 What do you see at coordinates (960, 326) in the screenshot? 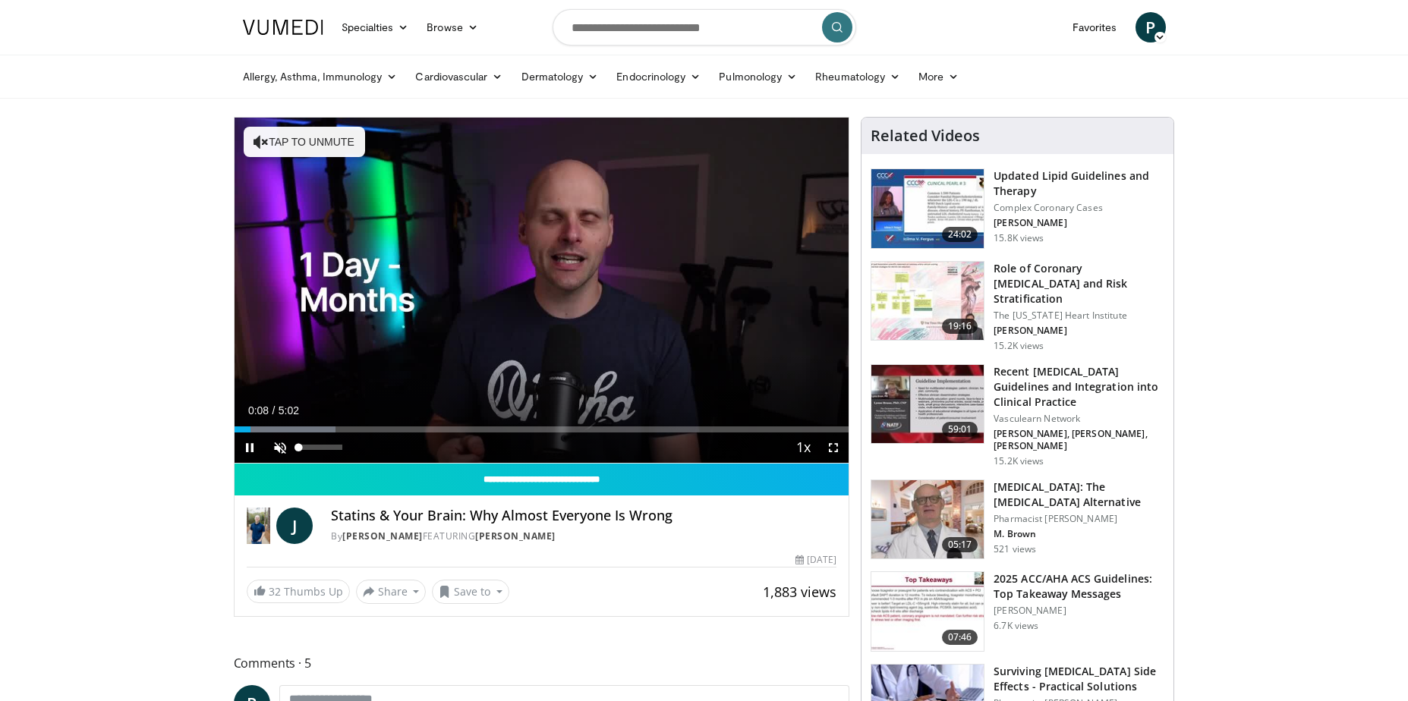
I see `span: 19:16` at bounding box center [960, 326].